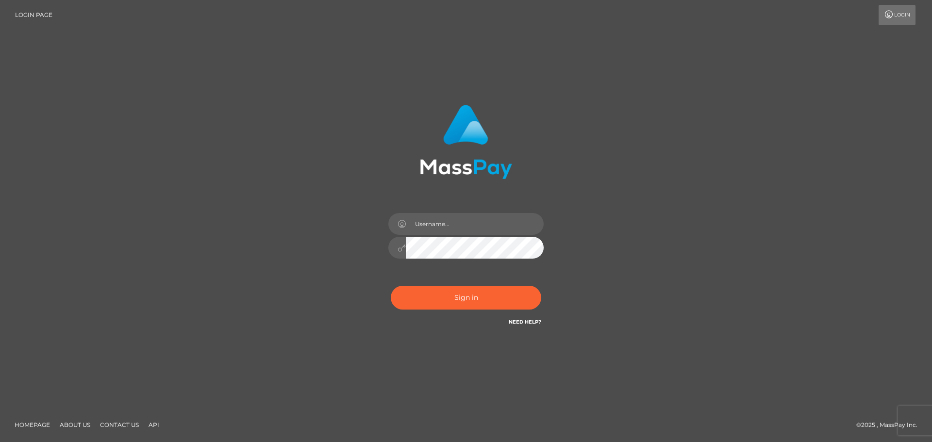 The image size is (932, 442). What do you see at coordinates (154, 425) in the screenshot?
I see `a: API` at bounding box center [154, 425].